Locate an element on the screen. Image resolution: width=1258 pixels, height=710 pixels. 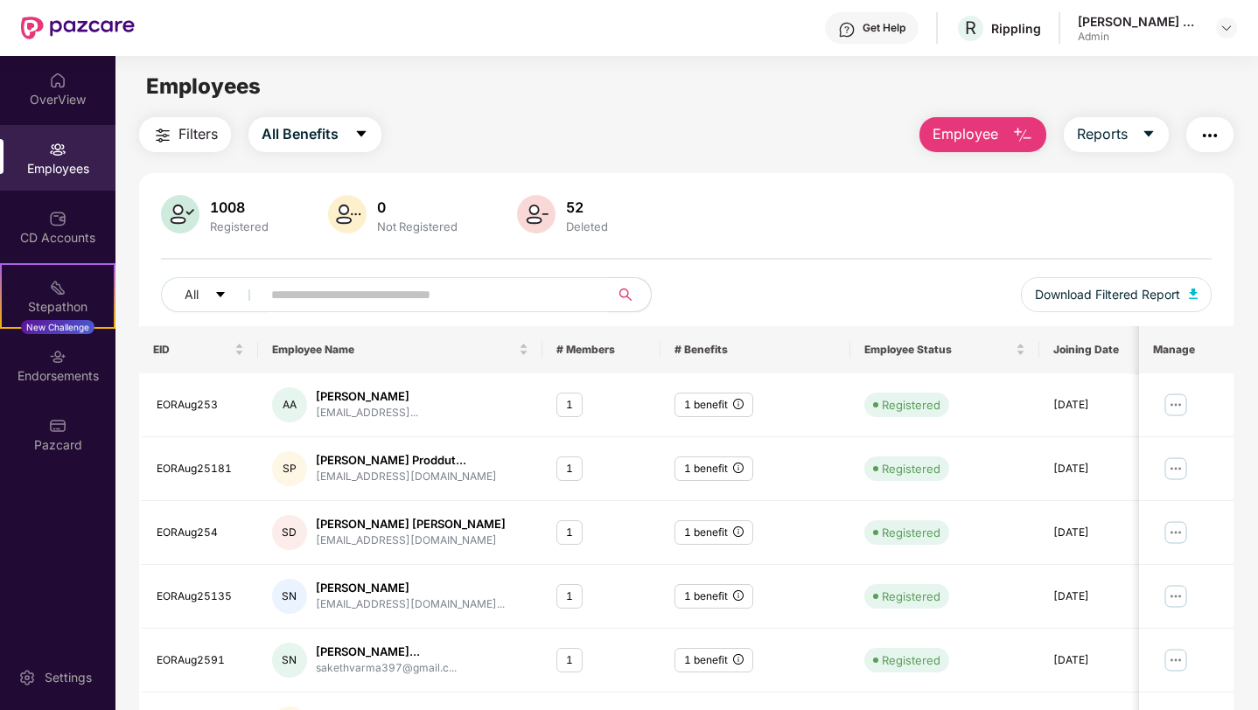
span: All Benefits is located at coordinates (300, 134).